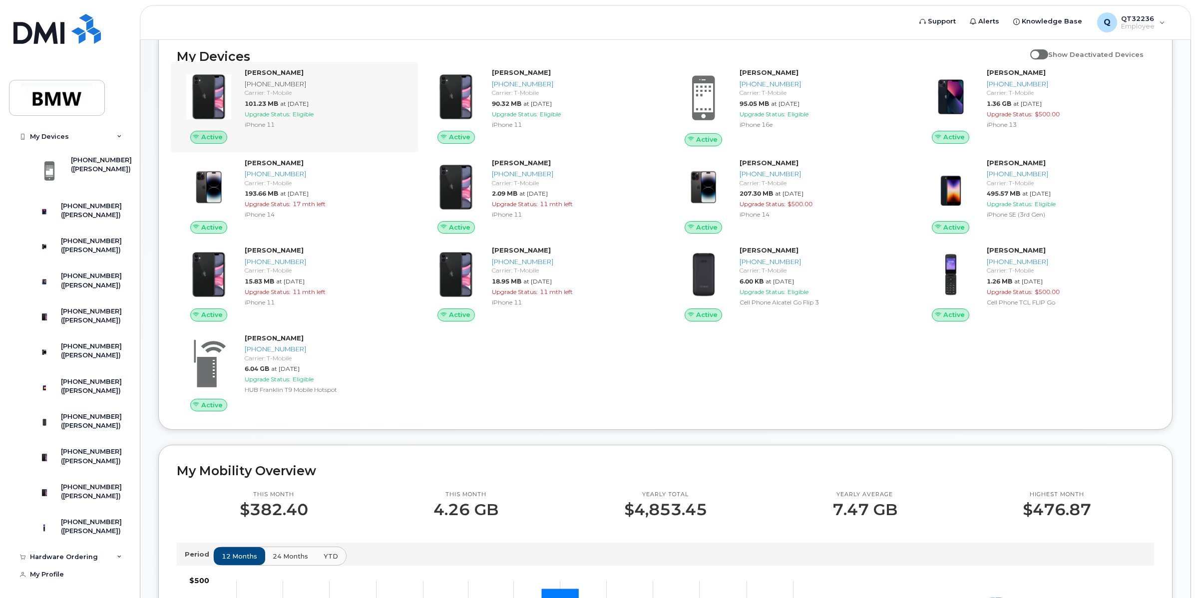 The height and width of the screenshot is (598, 1196). I want to click on img: TCL-FLIP-Go-Midnight-Blue-frontimage.png, so click(950, 275).